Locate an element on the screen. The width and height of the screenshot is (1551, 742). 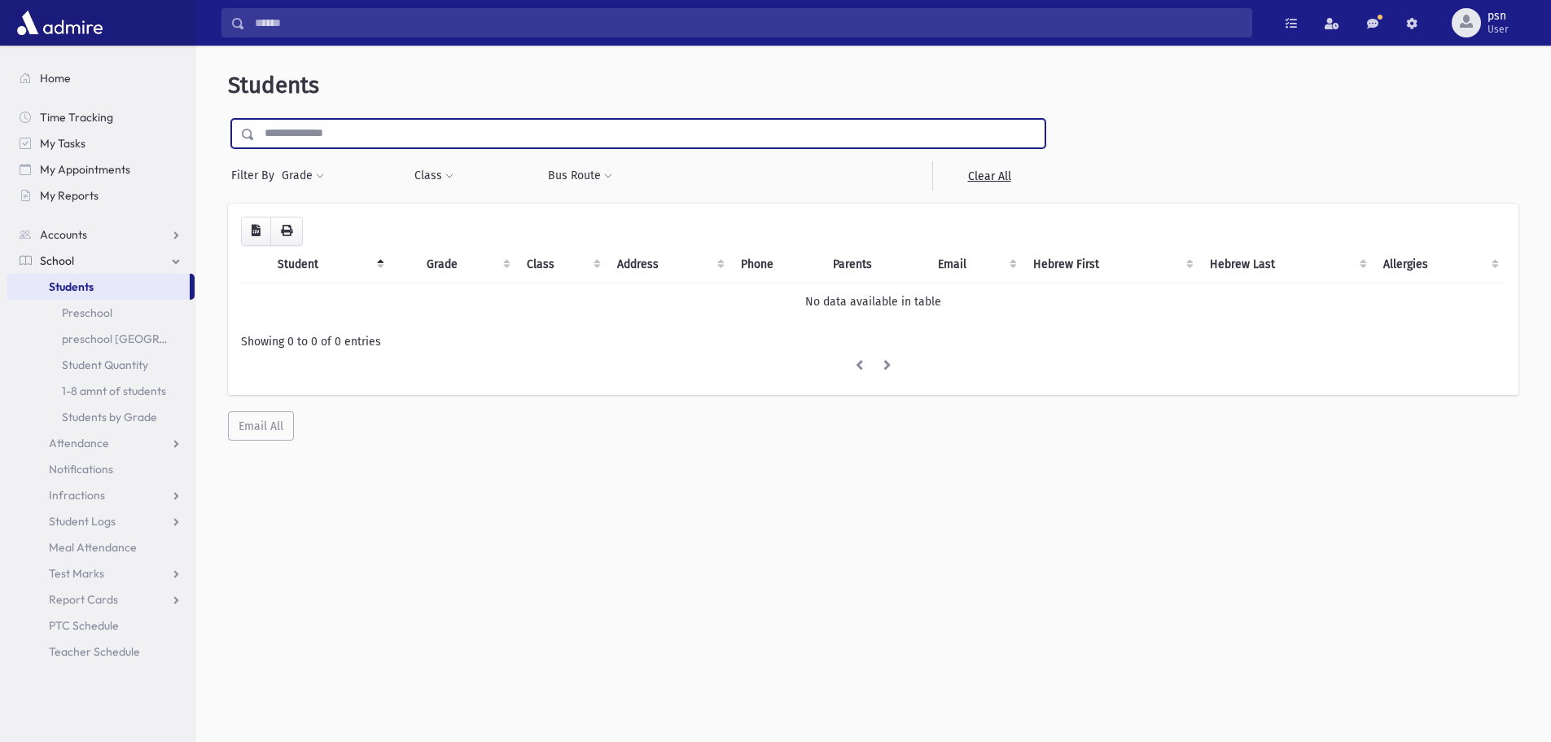
button: CSV is located at coordinates (256, 231).